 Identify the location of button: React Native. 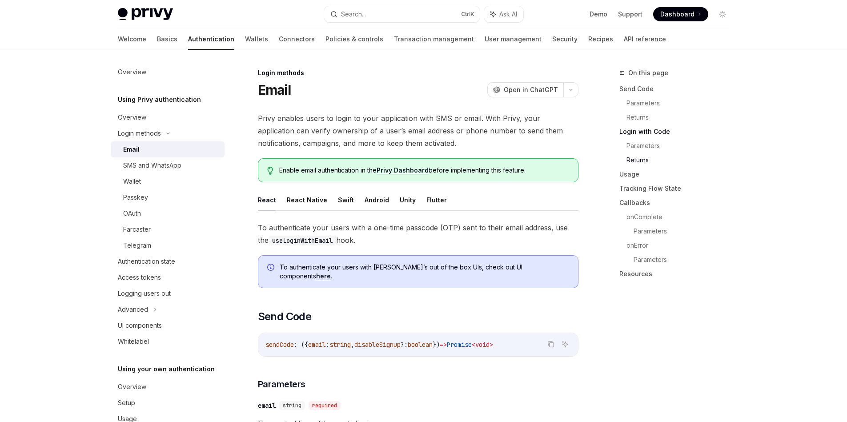
(307, 200).